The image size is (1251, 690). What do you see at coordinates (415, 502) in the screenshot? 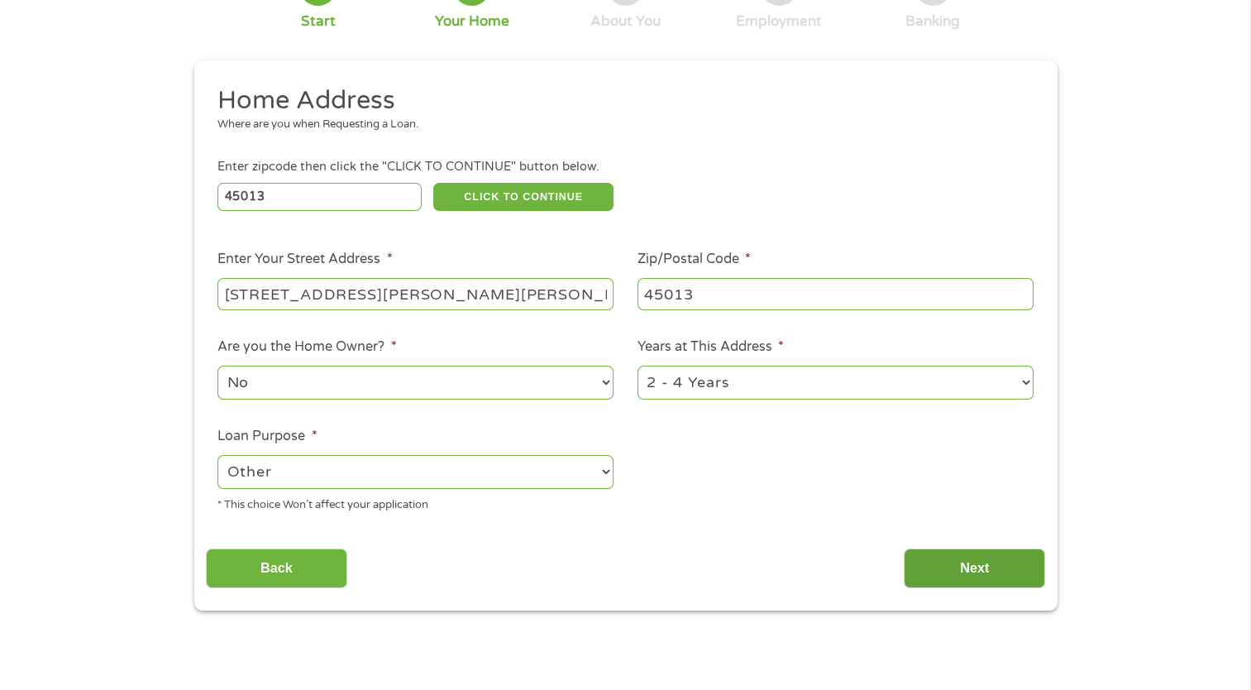
I see `div: * This choice Won’t affect your application` at bounding box center [415, 502].